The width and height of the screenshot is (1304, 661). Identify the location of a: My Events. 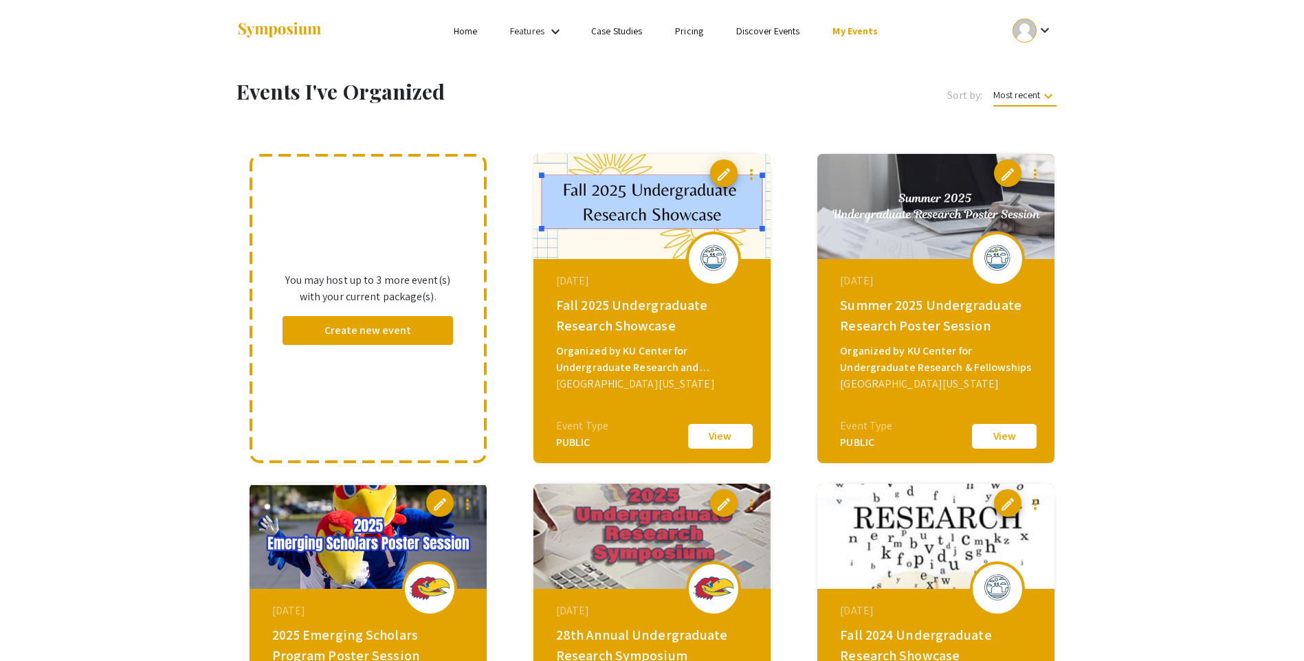
(855, 31).